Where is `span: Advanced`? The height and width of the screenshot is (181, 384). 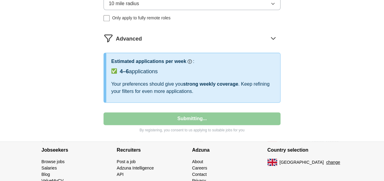
span: Advanced is located at coordinates (129, 39).